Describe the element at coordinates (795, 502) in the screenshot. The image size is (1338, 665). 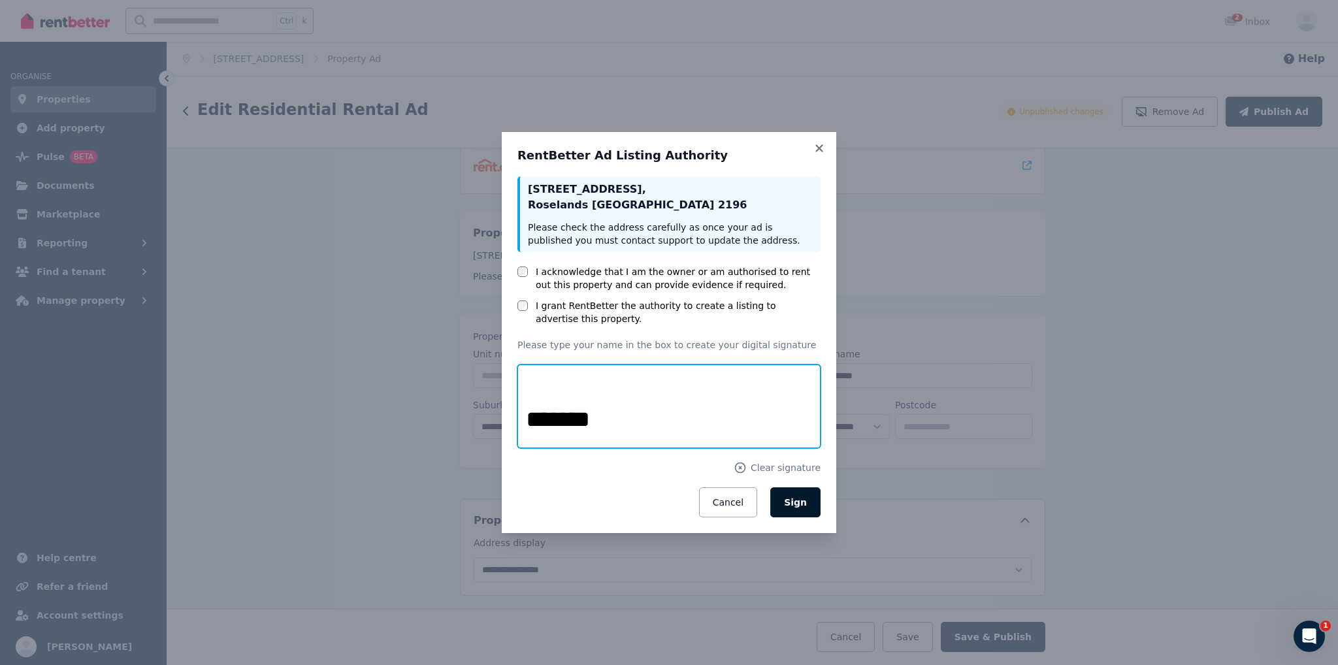
I see `span: Sign` at that location.